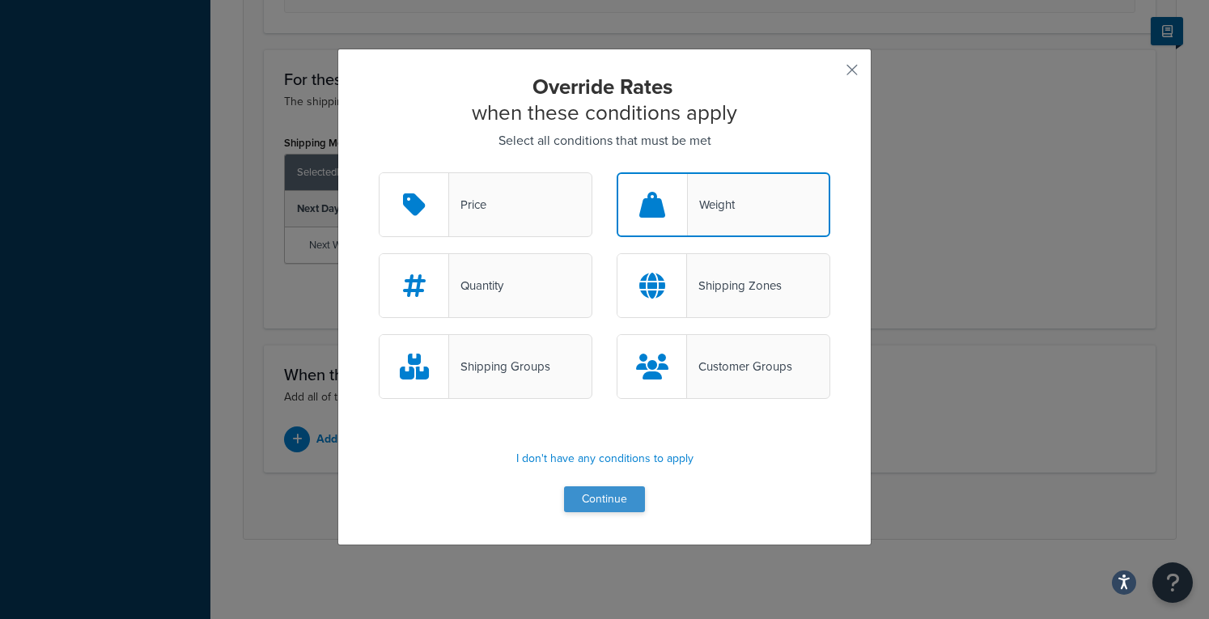 This screenshot has height=619, width=1209. What do you see at coordinates (604, 141) in the screenshot?
I see `p: Select all conditions that must be met` at bounding box center [604, 141].